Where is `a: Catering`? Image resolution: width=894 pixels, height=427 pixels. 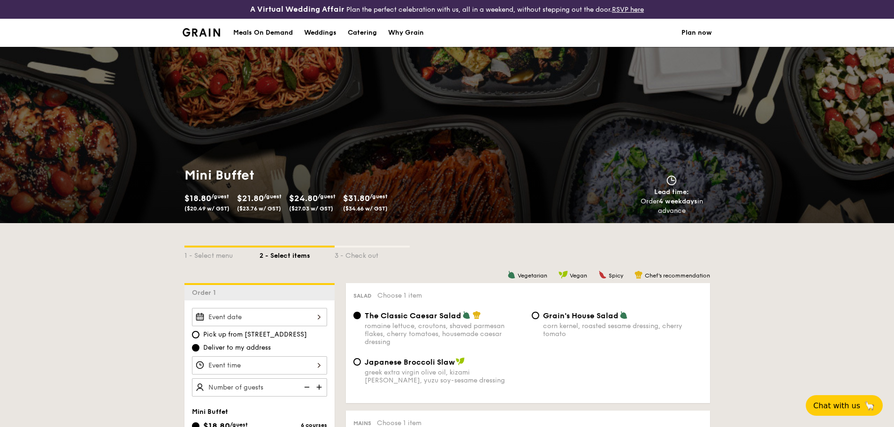
a: Catering is located at coordinates (362, 33).